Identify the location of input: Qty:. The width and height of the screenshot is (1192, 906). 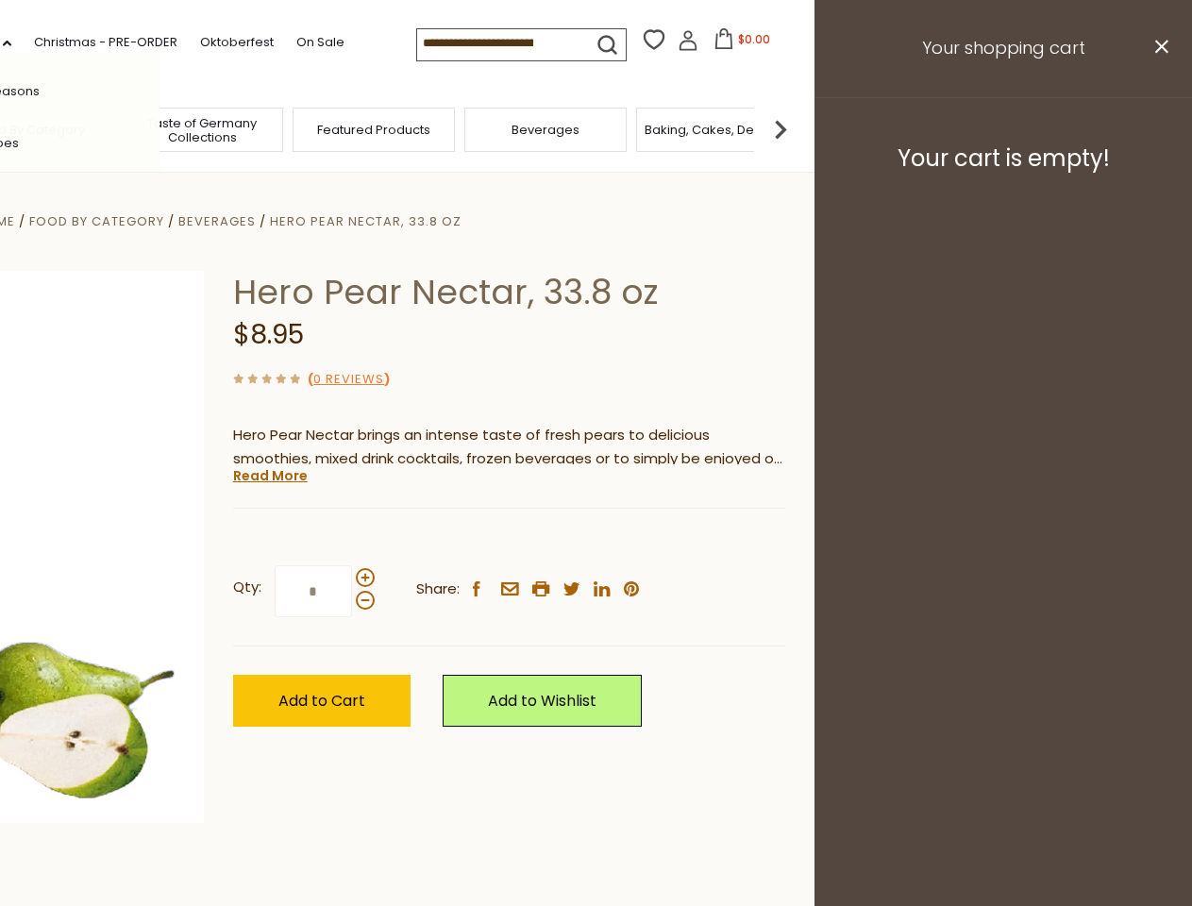
(313, 591).